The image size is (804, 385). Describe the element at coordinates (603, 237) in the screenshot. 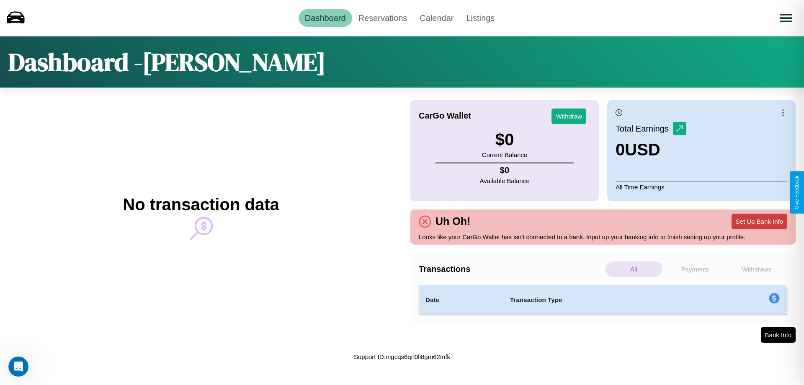

I see `p: Looks like your CarGo Wallet has isn't connected to a bank. Input up your banking info to finish ...` at that location.